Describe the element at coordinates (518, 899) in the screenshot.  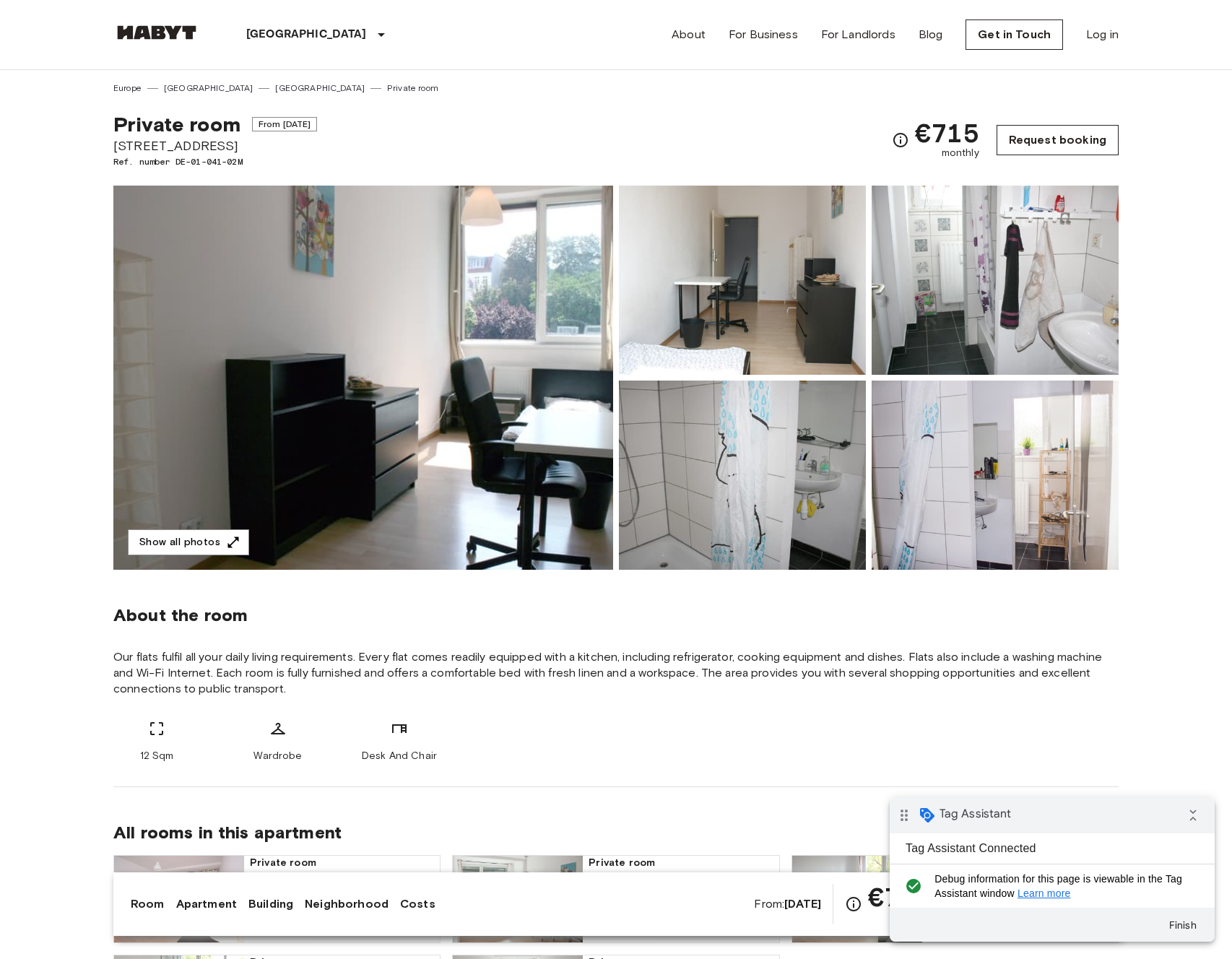
I see `img: Marketing picture of unit DE-01-041-05M` at that location.